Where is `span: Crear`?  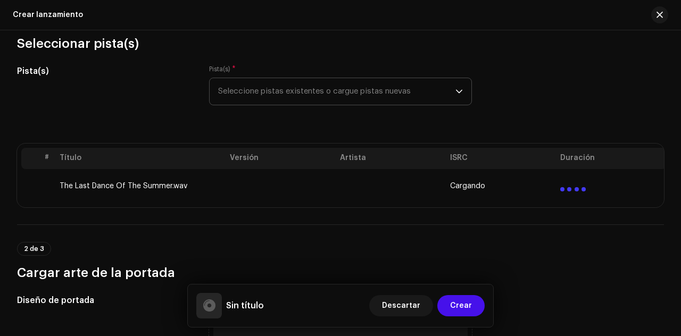 span: Crear is located at coordinates (461, 306).